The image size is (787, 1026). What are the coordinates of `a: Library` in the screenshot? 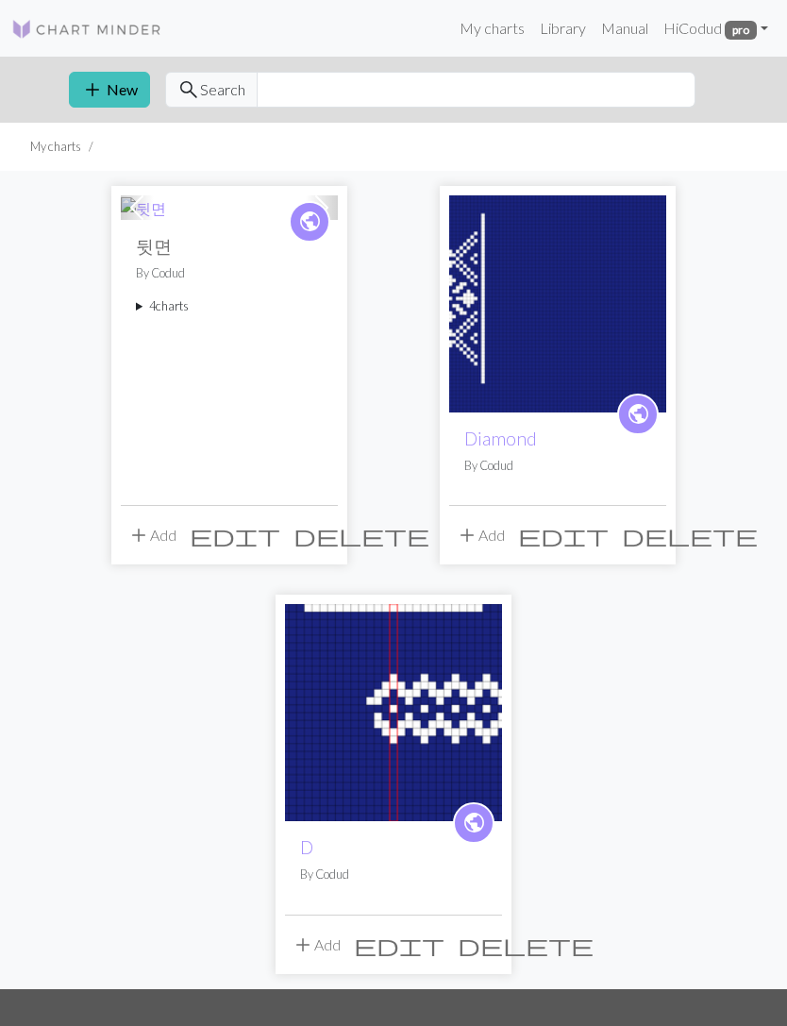 It's located at (563, 28).